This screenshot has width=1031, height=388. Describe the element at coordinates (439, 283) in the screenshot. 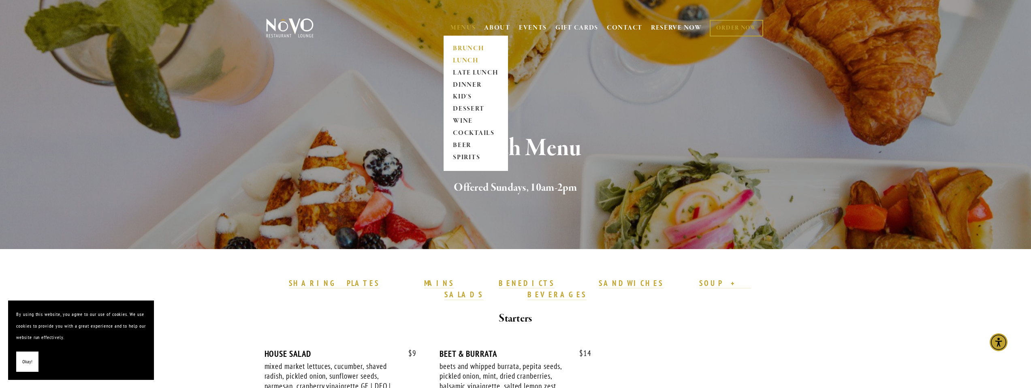

I see `strong: MAINS` at that location.